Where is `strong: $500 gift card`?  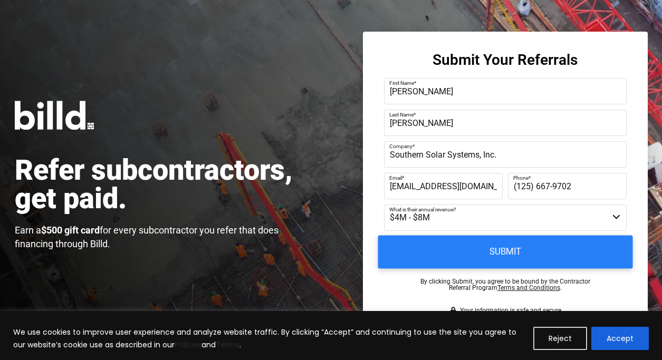 strong: $500 gift card is located at coordinates (70, 230).